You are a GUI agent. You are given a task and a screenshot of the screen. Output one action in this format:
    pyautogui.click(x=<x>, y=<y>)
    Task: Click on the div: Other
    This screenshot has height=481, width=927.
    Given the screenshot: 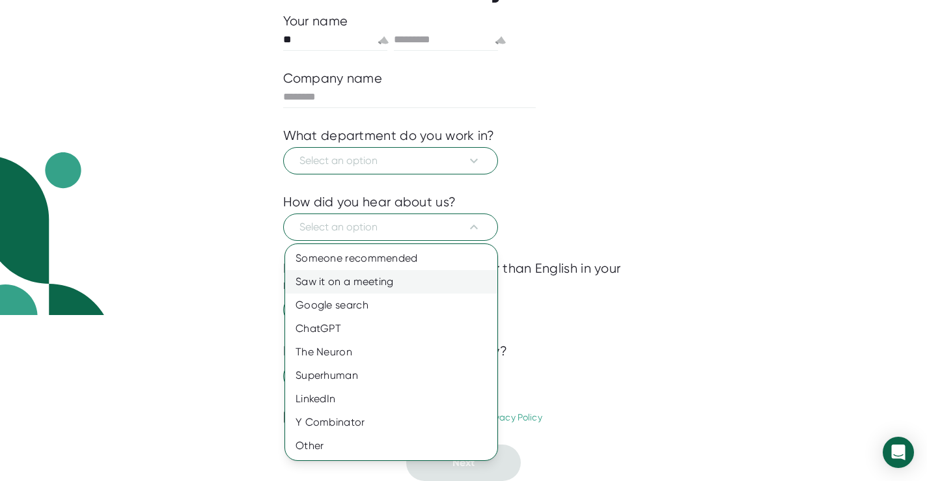 What is the action you would take?
    pyautogui.click(x=391, y=446)
    